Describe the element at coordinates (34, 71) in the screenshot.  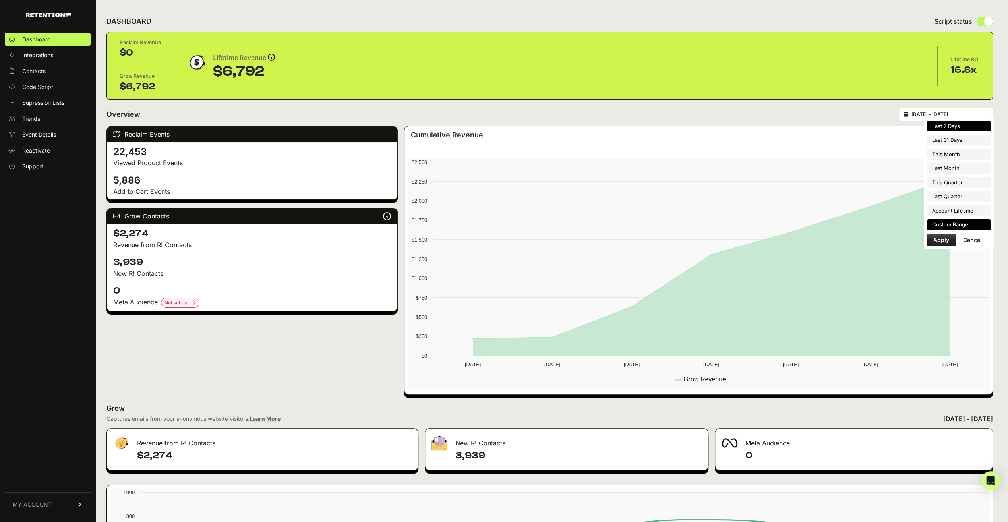
I see `span: Contacts` at that location.